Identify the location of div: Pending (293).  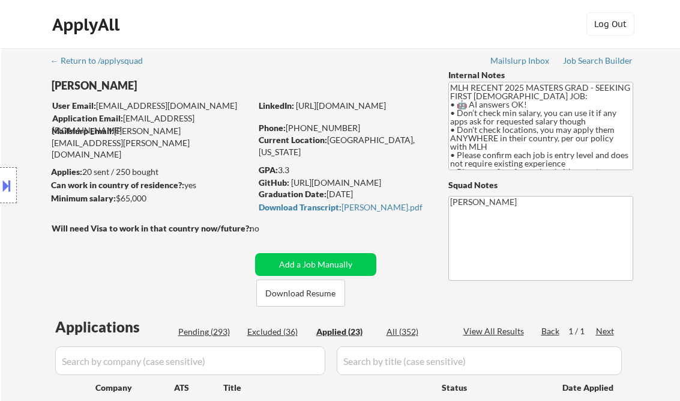
(208, 332).